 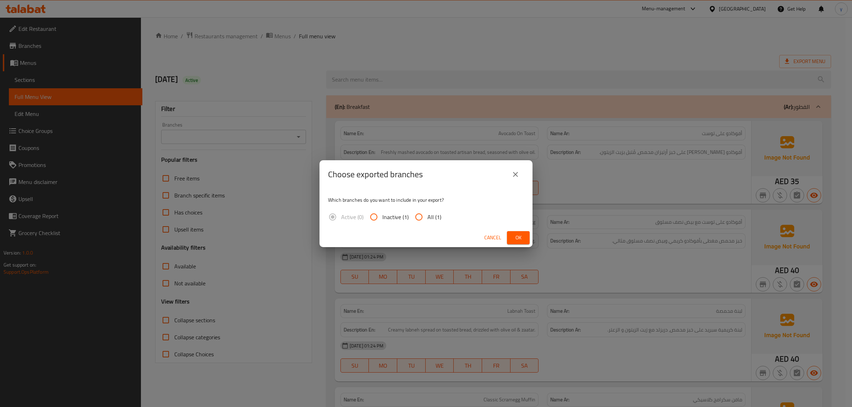 What do you see at coordinates (352, 217) in the screenshot?
I see `span: Active (0)` at bounding box center [352, 217].